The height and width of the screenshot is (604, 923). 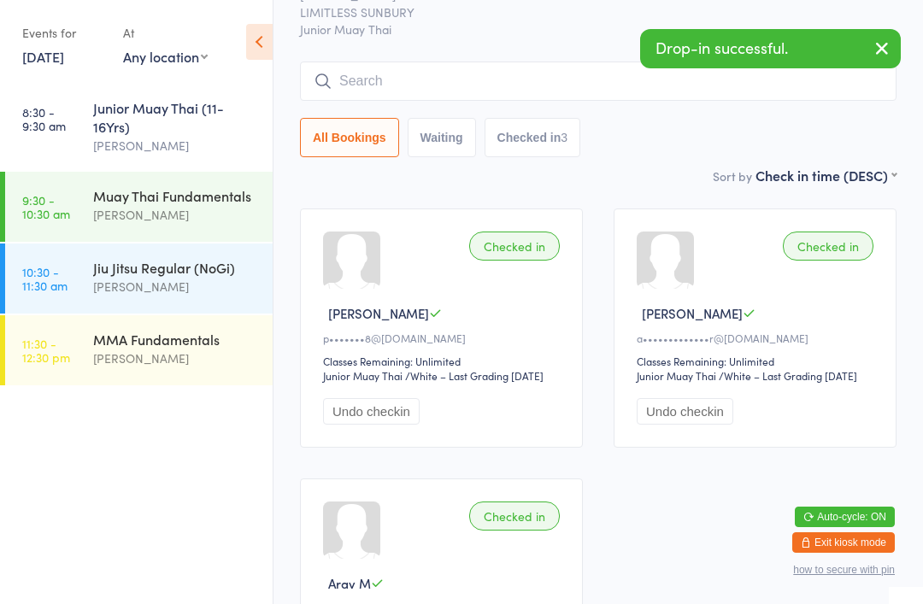 I want to click on span: LIMITLESS SUNBURY, so click(x=584, y=12).